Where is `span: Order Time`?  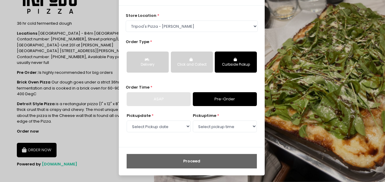 span: Order Time is located at coordinates (138, 87).